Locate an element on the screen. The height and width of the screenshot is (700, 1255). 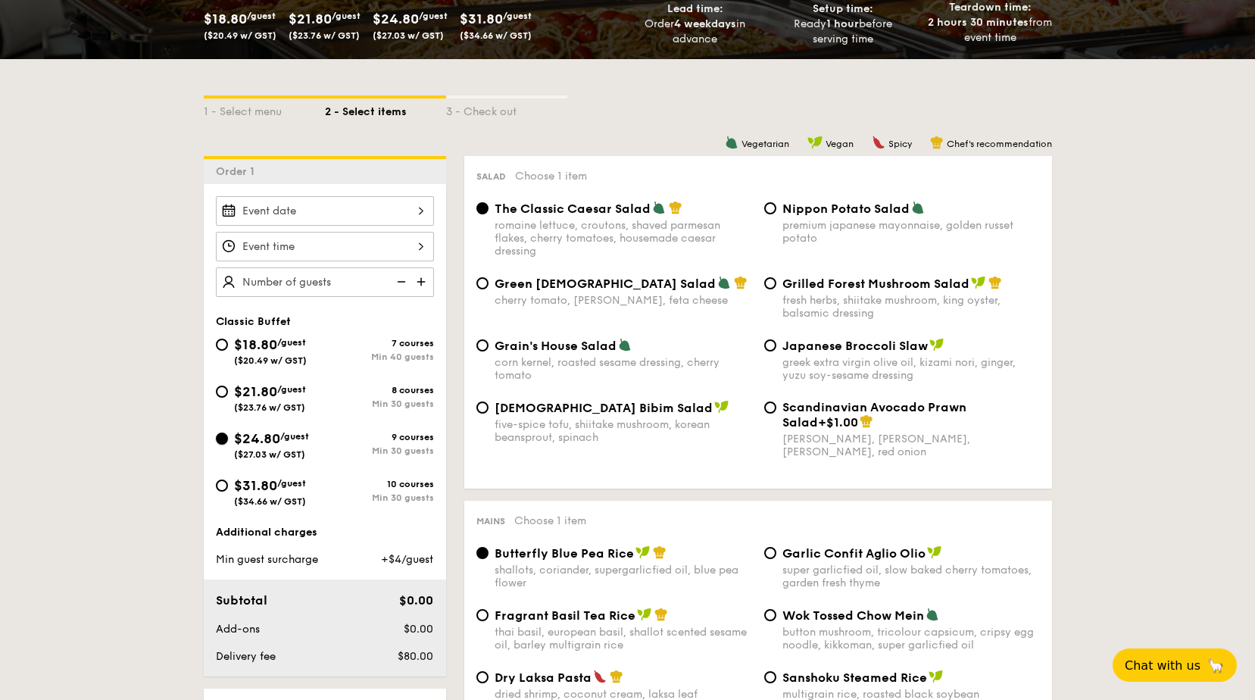
span: Chef's recommendation is located at coordinates (999, 144).